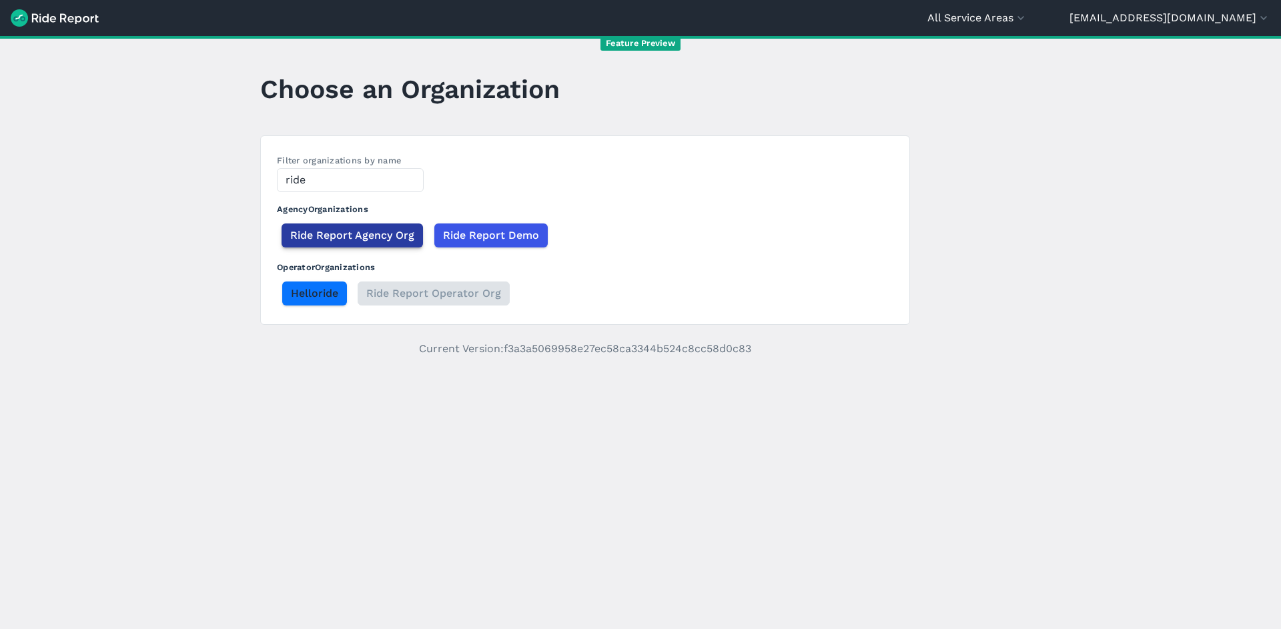 The image size is (1281, 629). Describe the element at coordinates (585, 349) in the screenshot. I see `p: Current Version: f3a3a5069958e27ec58ca3344b524c8cc58d0c83` at that location.